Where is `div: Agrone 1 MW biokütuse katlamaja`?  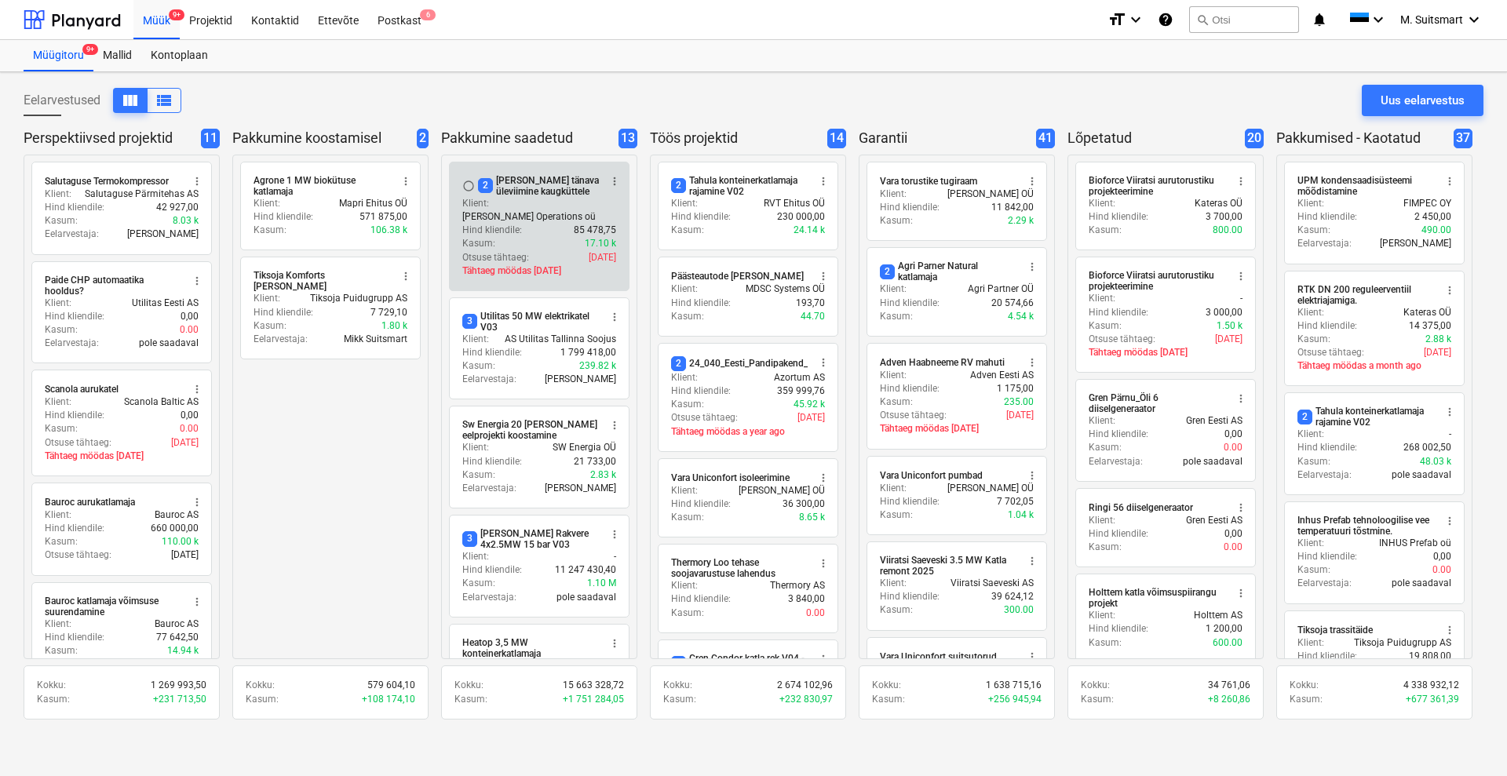
div: Agrone 1 MW biokütuse katlamaja is located at coordinates (322, 186).